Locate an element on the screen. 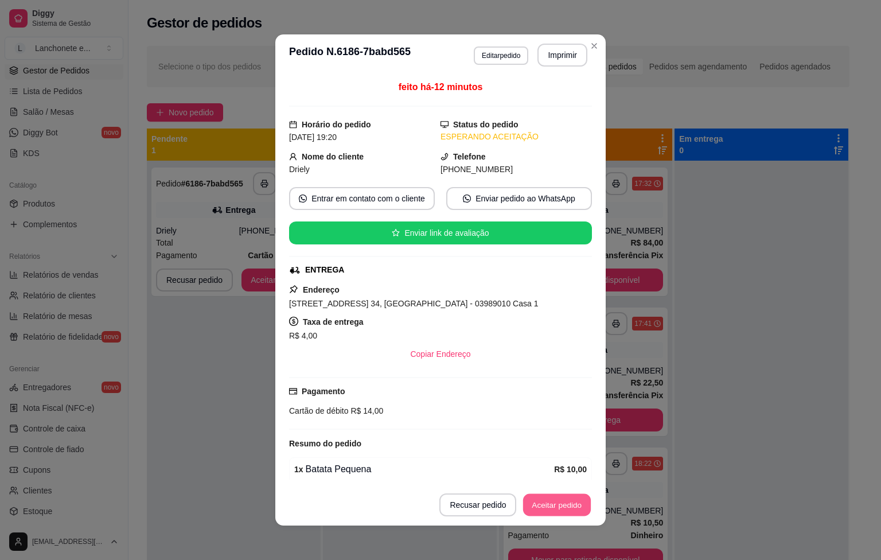 Image resolution: width=881 pixels, height=560 pixels. button: Editarpedido is located at coordinates (501, 56).